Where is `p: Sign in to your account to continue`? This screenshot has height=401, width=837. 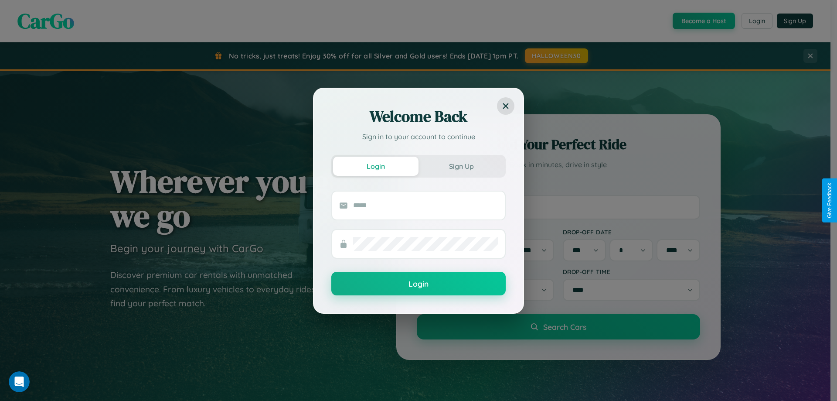 p: Sign in to your account to continue is located at coordinates (418, 136).